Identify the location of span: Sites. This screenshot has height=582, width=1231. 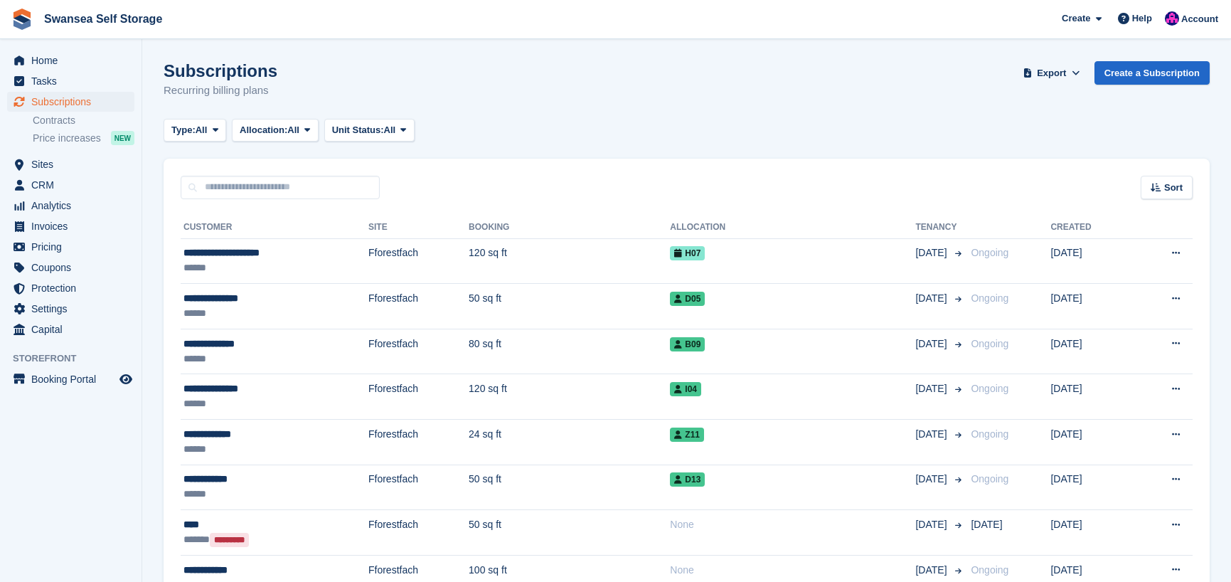
(74, 164).